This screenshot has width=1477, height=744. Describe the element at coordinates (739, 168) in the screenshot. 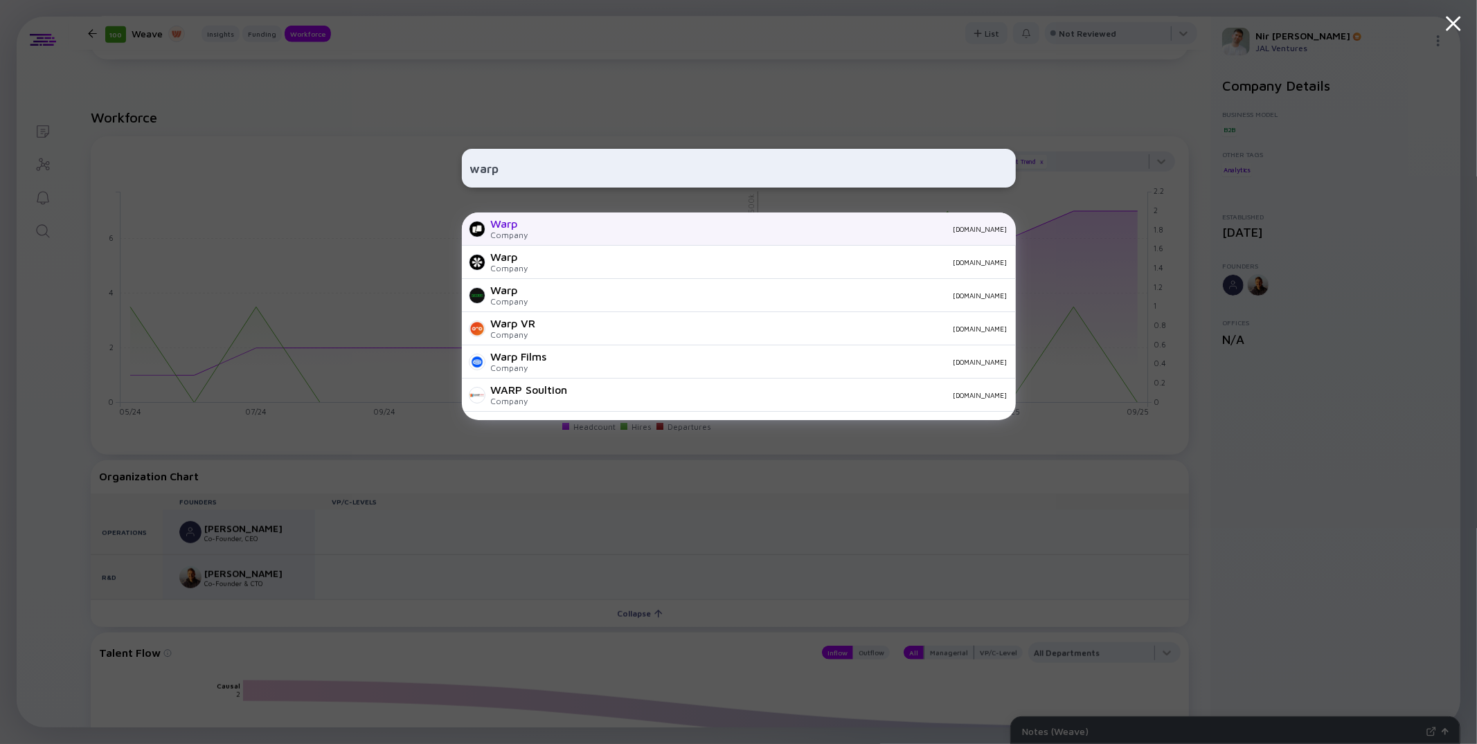

I see `input: Search Company or Investor...` at that location.